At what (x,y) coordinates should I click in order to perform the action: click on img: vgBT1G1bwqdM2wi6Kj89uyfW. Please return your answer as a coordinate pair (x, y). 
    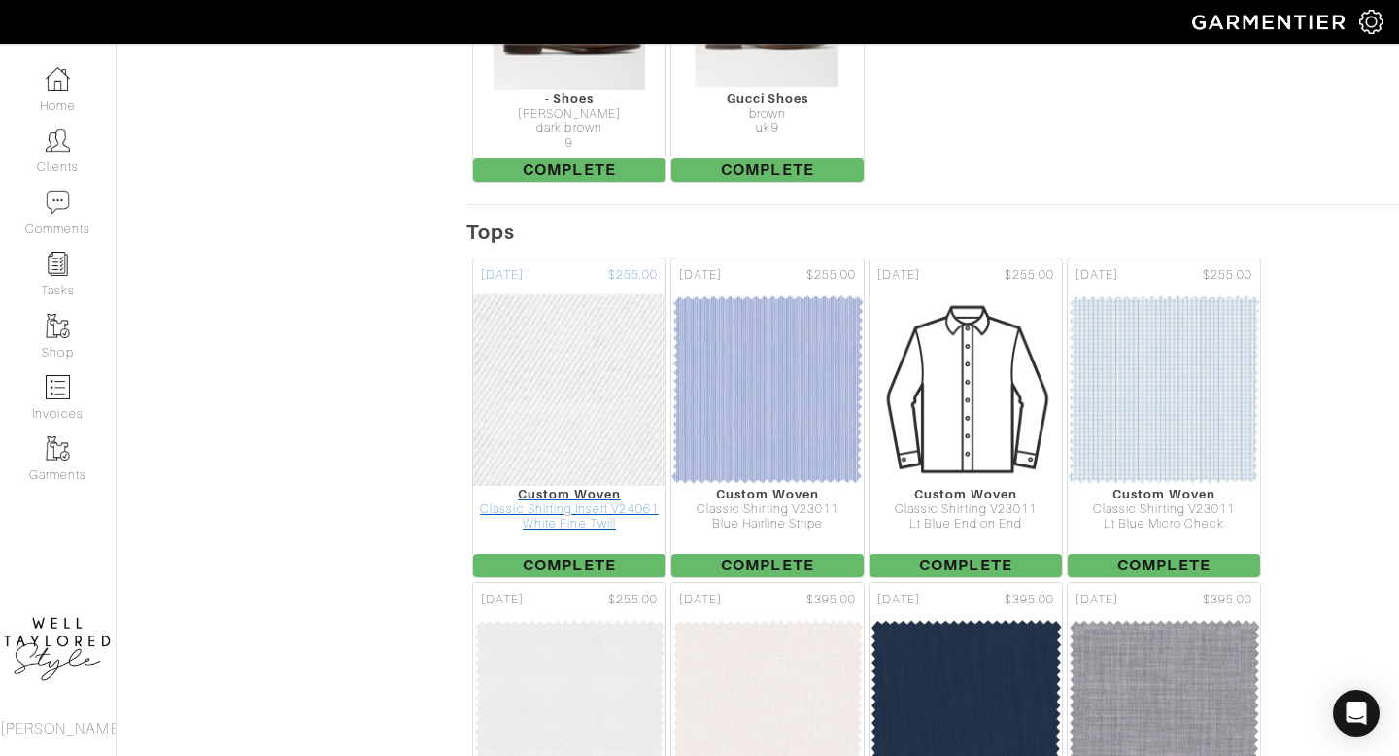
    Looking at the image, I should click on (767, 390).